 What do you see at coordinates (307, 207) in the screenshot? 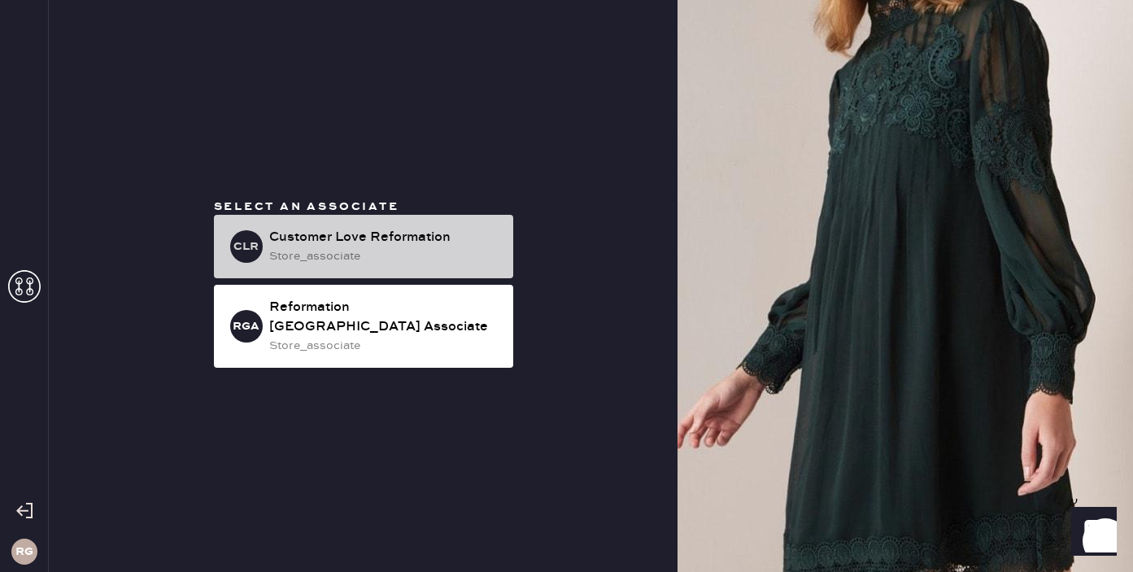
I see `span: Select an associate` at bounding box center [307, 207].